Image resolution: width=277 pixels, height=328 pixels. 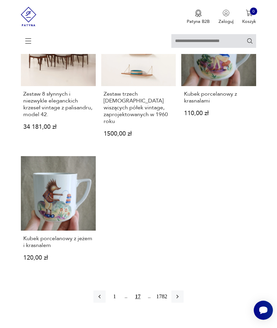 I want to click on p: 34 181,00 zł, so click(x=58, y=127).